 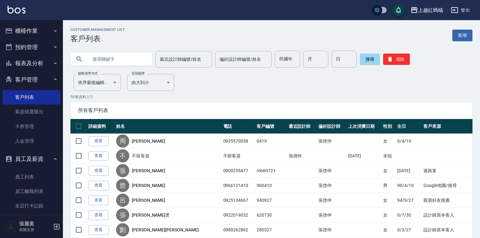 What do you see at coordinates (238, 156) in the screenshot?
I see `td: 不留客資` at bounding box center [238, 156].